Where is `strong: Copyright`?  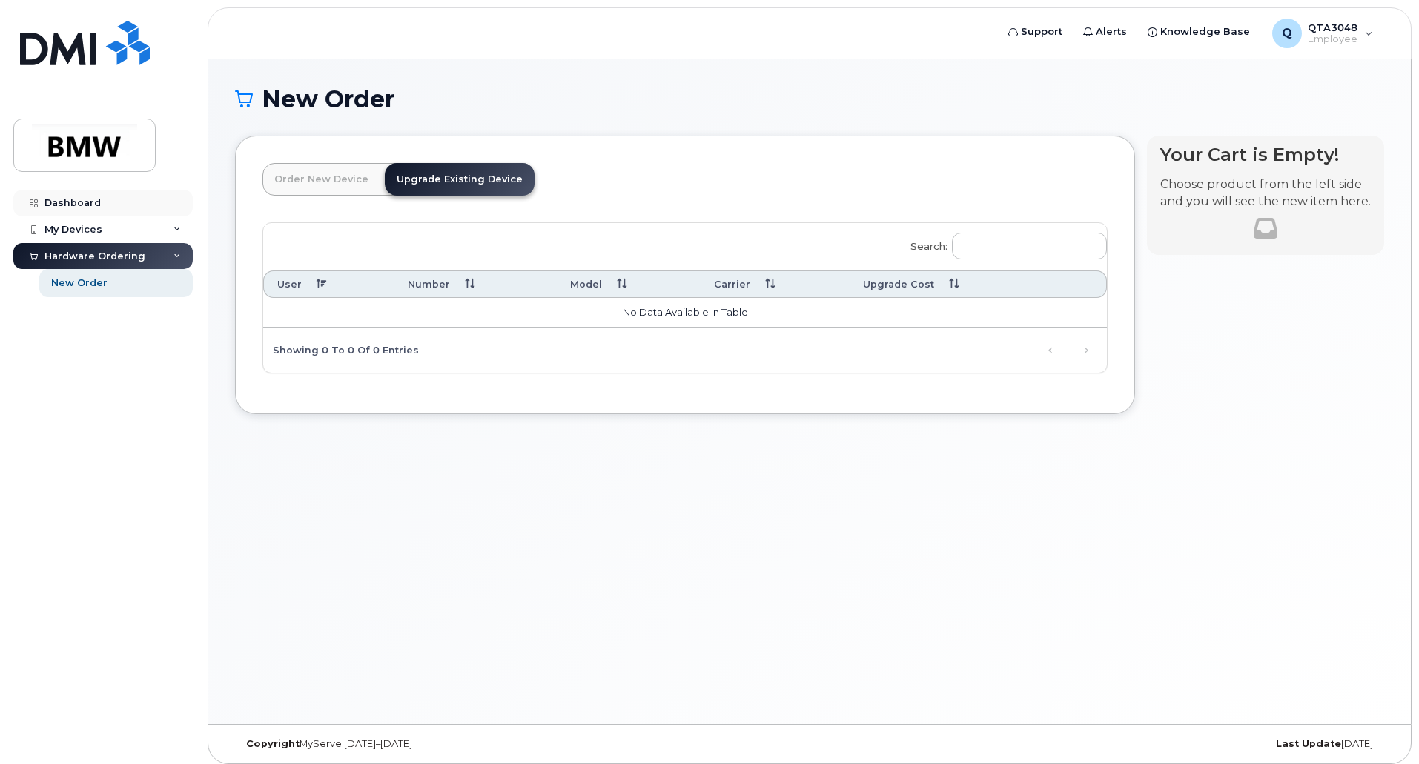
strong: Copyright is located at coordinates (273, 743).